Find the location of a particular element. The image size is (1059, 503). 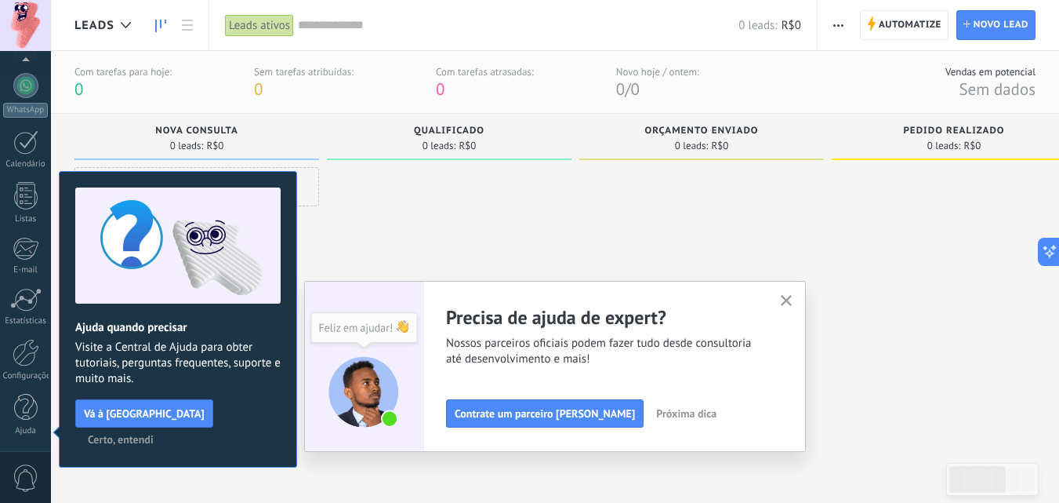

div: Configurações is located at coordinates (26, 376).